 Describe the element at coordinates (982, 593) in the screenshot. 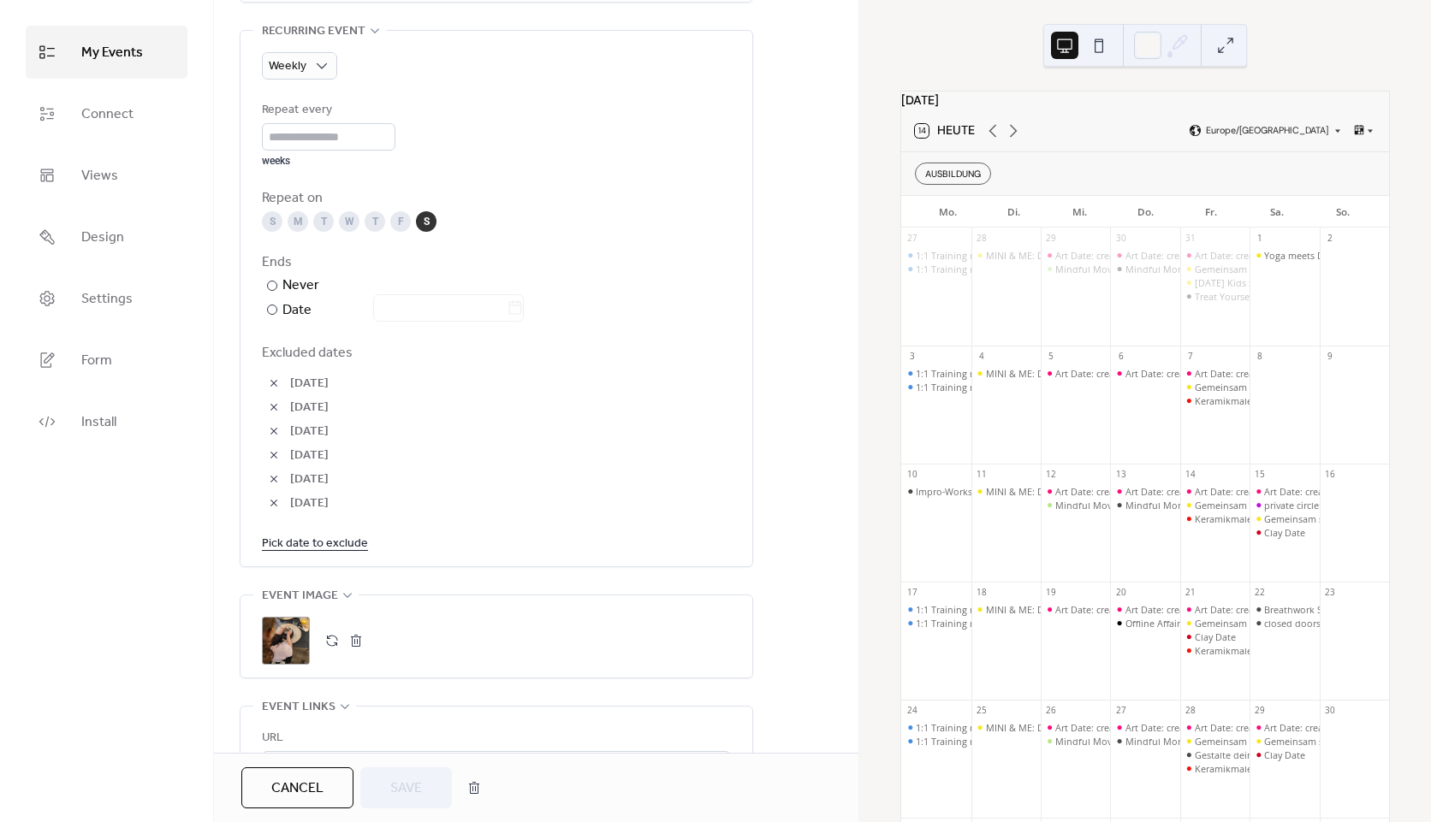

I see `div: 18` at that location.